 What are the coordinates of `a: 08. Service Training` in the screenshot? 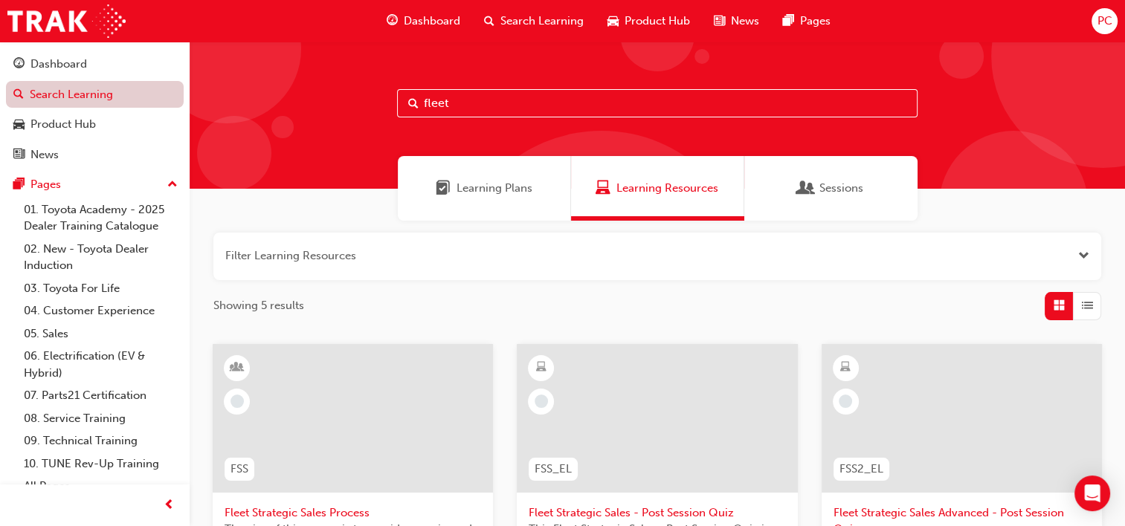 It's located at (100, 419).